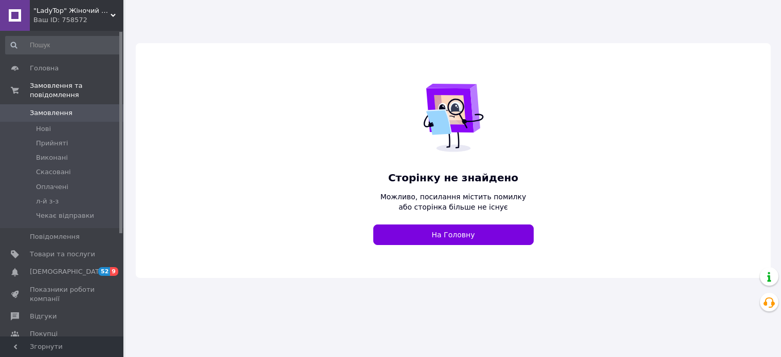 The image size is (781, 357). Describe the element at coordinates (104, 272) in the screenshot. I see `span: 52` at that location.